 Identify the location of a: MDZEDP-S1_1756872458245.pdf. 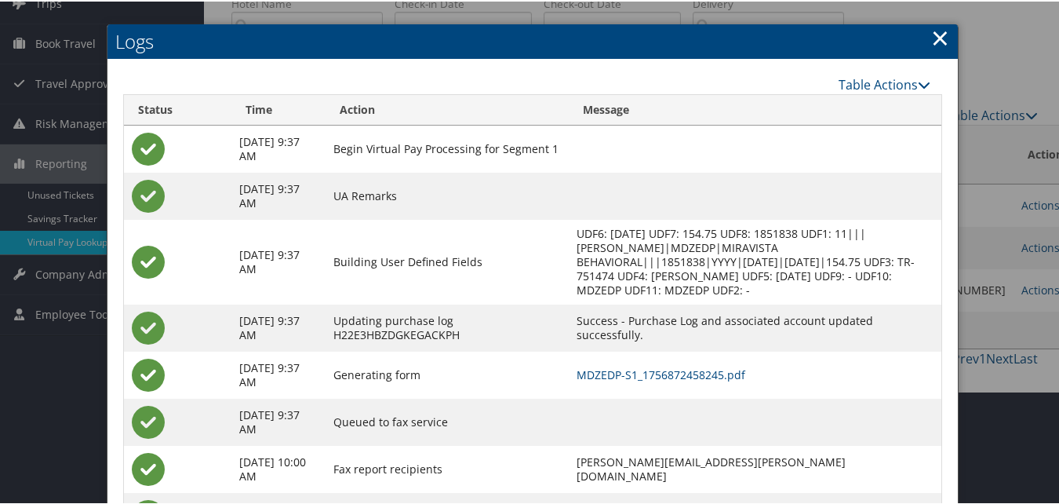
(660, 373).